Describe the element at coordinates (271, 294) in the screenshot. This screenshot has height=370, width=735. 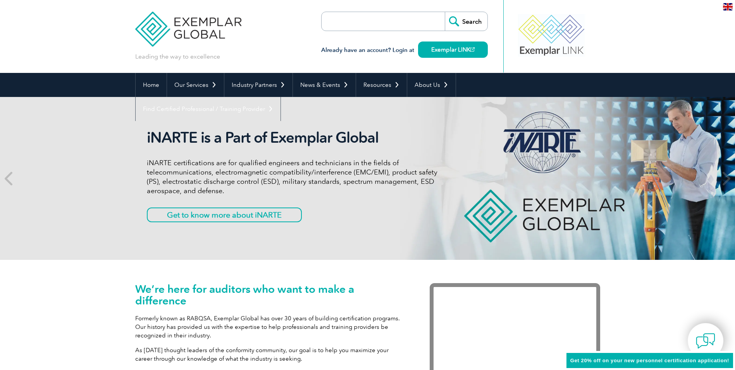
I see `h1: We’re here for auditors who want to make a difference` at that location.